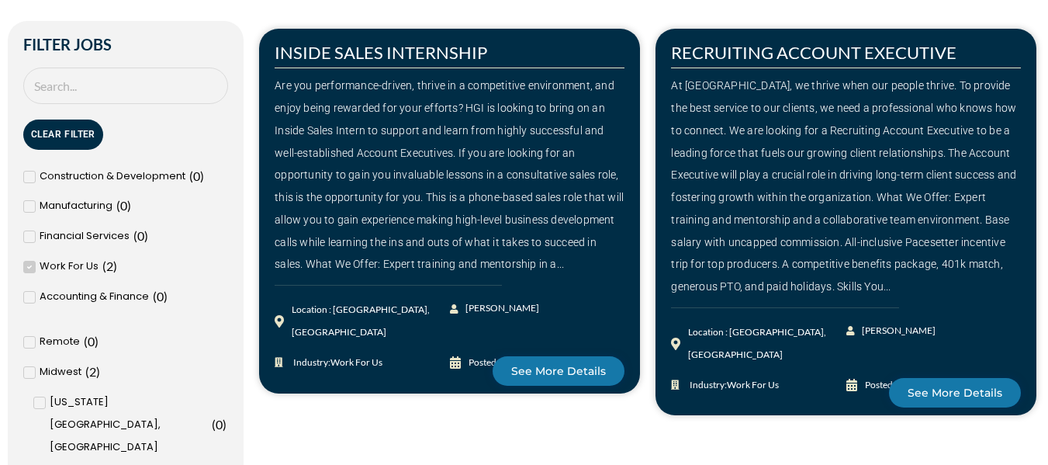 The width and height of the screenshot is (1048, 465). Describe the element at coordinates (113, 176) in the screenshot. I see `span: Construction & Development` at that location.